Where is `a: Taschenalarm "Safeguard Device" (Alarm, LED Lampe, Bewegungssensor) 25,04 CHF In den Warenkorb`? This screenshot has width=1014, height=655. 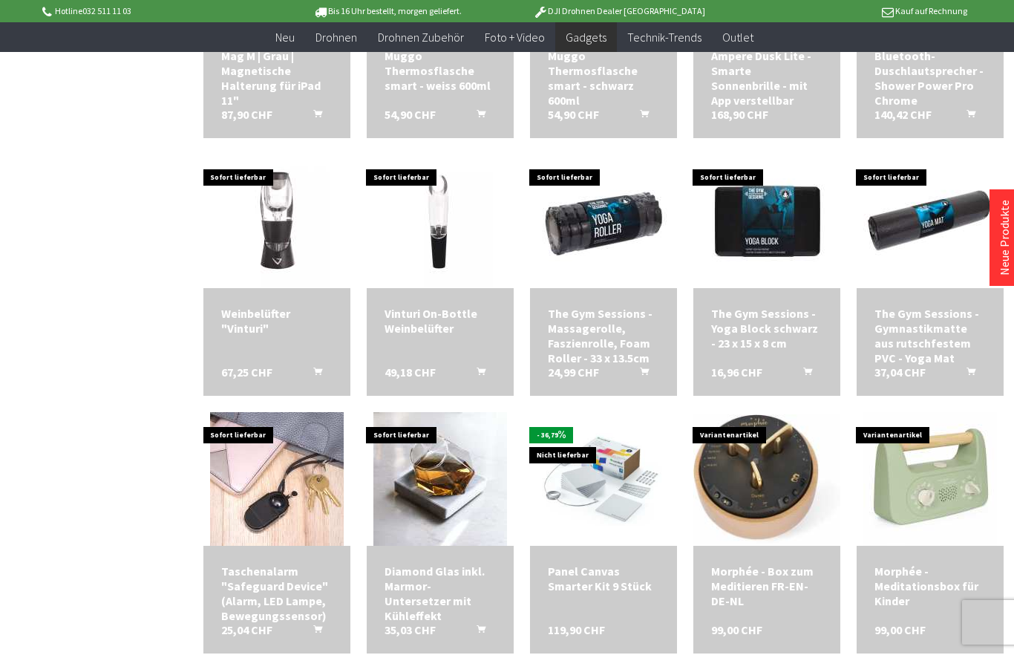 a: Taschenalarm "Safeguard Device" (Alarm, LED Lampe, Bewegungssensor) 25,04 CHF In den Warenkorb is located at coordinates (277, 593).